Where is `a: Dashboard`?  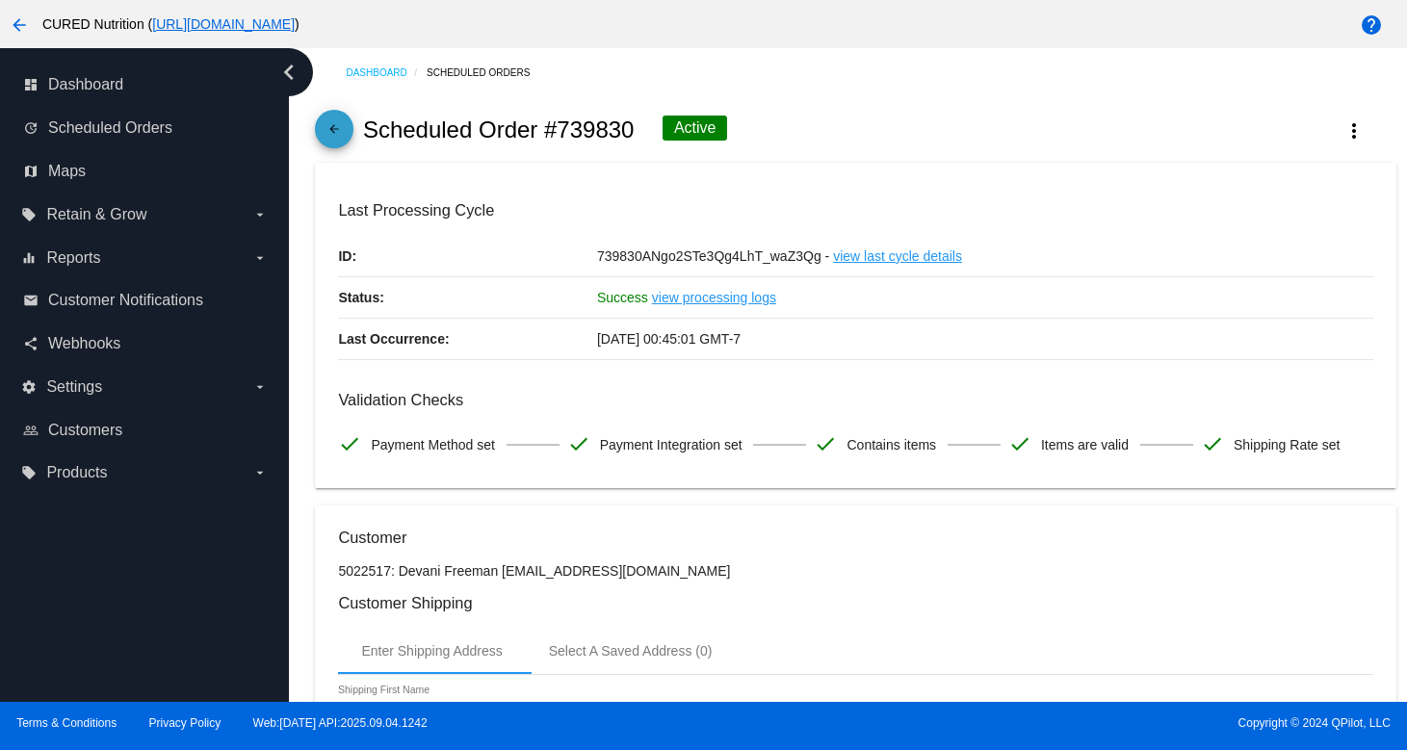
a: Dashboard is located at coordinates (386, 72).